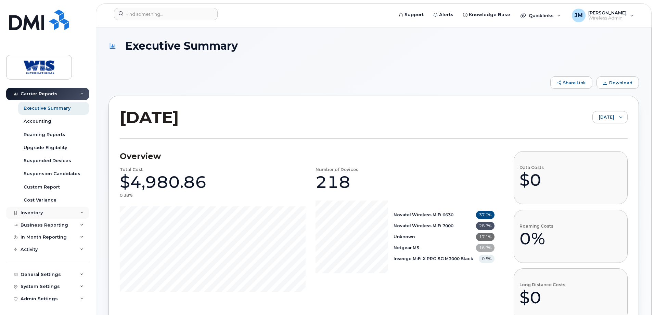 This screenshot has height=315, width=655. I want to click on h4: Roaming Costs, so click(536, 226).